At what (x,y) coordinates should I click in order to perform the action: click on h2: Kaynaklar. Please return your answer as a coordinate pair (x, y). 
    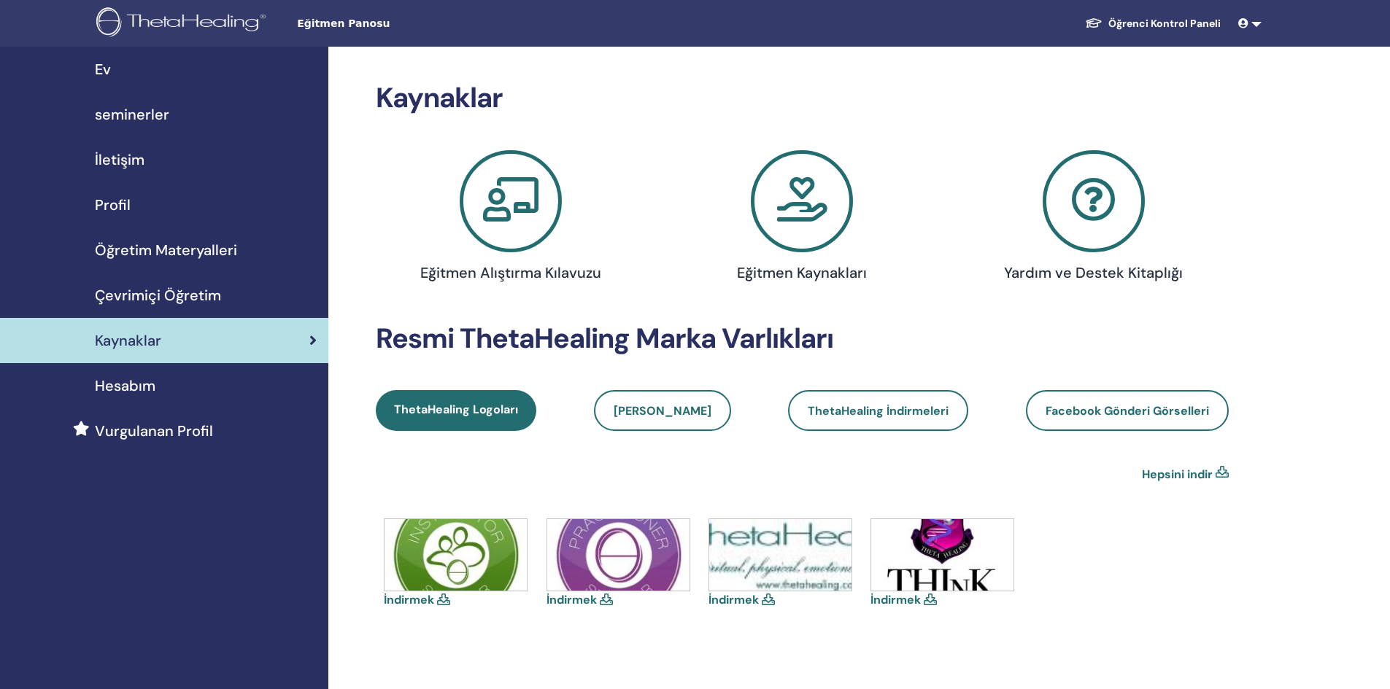
    Looking at the image, I should click on (802, 98).